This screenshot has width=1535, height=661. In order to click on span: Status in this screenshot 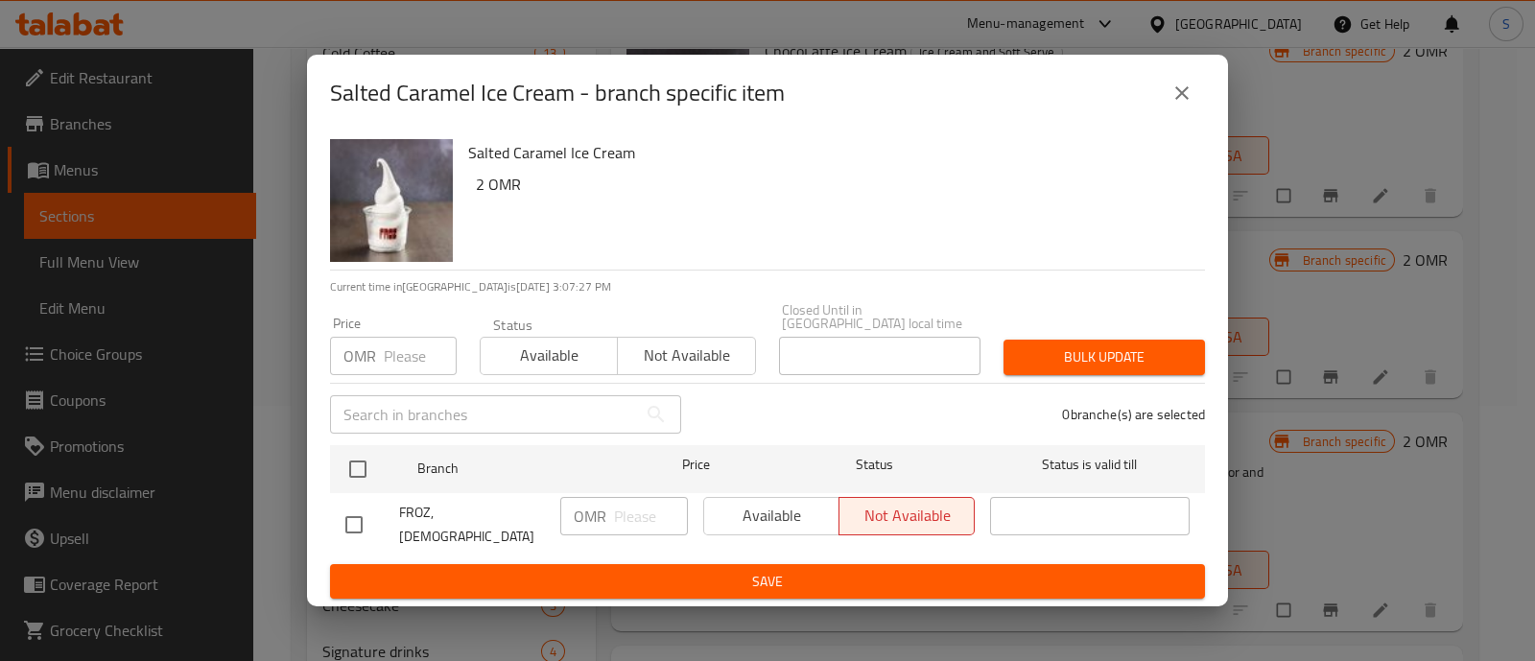, I will do `click(875, 464)`.